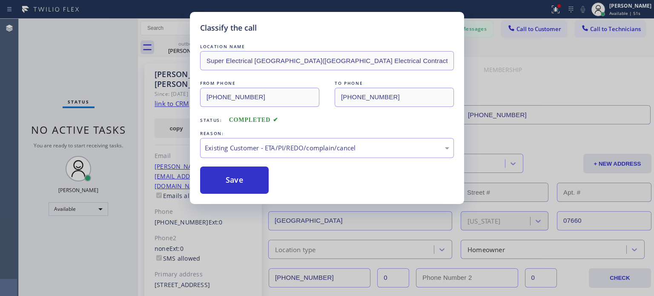  Describe the element at coordinates (254, 120) in the screenshot. I see `span: COMPLETED` at that location.